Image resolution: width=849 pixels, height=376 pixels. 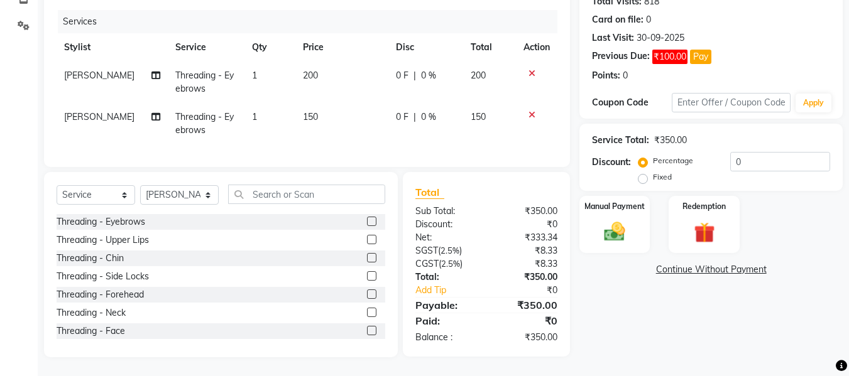 I want to click on div: Payable:, so click(x=446, y=305).